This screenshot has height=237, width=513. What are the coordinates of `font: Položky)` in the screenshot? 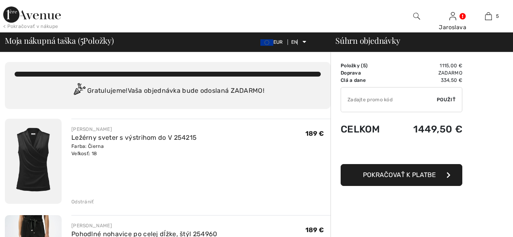 It's located at (98, 40).